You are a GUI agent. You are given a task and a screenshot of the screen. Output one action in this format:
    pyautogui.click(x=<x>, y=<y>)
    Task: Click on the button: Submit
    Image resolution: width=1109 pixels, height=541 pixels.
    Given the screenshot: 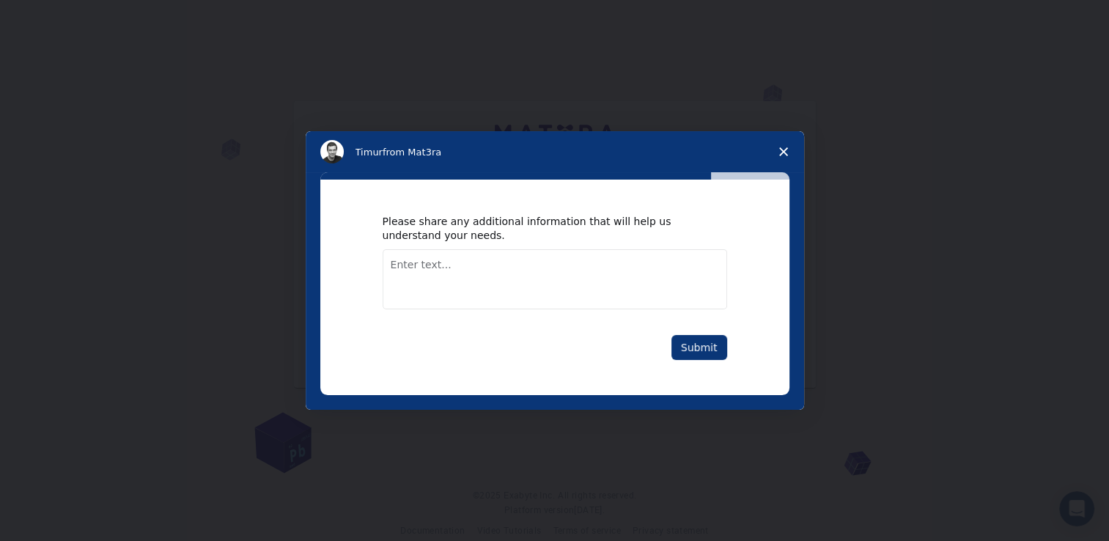 What is the action you would take?
    pyautogui.click(x=699, y=347)
    